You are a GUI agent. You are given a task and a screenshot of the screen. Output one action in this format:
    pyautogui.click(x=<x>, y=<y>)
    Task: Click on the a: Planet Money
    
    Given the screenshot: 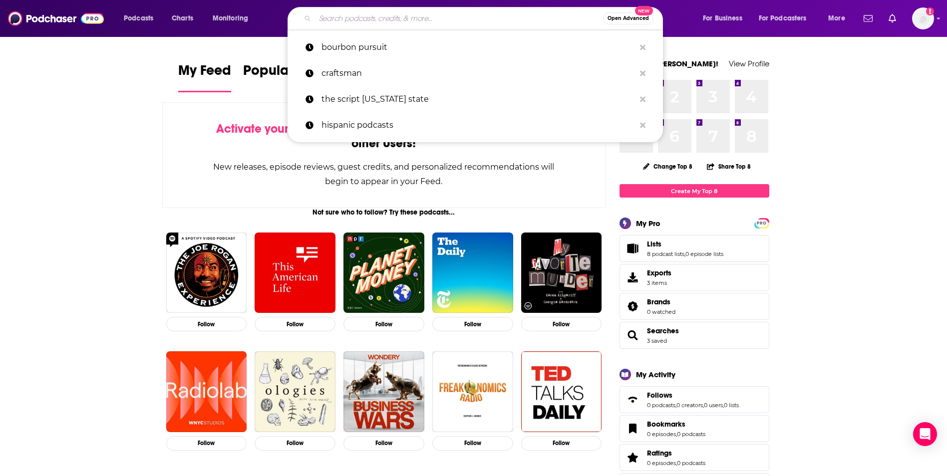 What is the action you would take?
    pyautogui.click(x=384, y=273)
    